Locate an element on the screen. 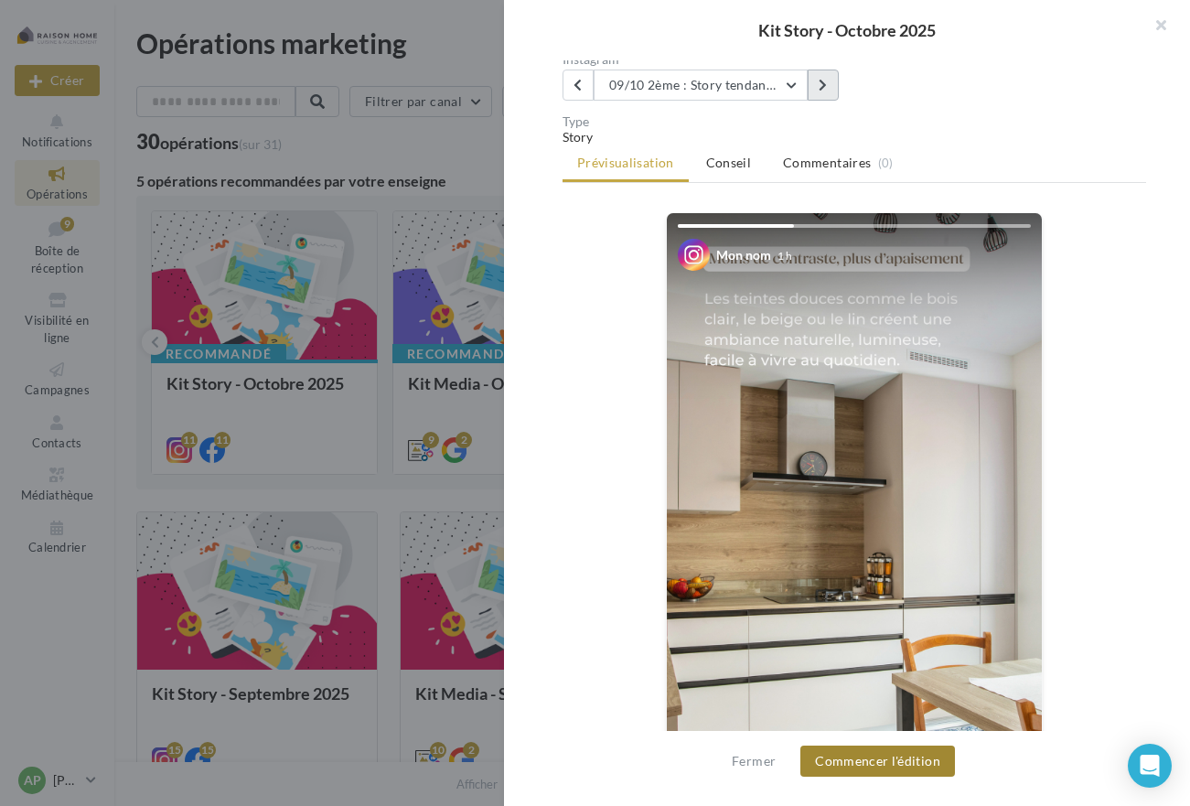 This screenshot has height=806, width=1190. div: 1 h is located at coordinates (785, 255).